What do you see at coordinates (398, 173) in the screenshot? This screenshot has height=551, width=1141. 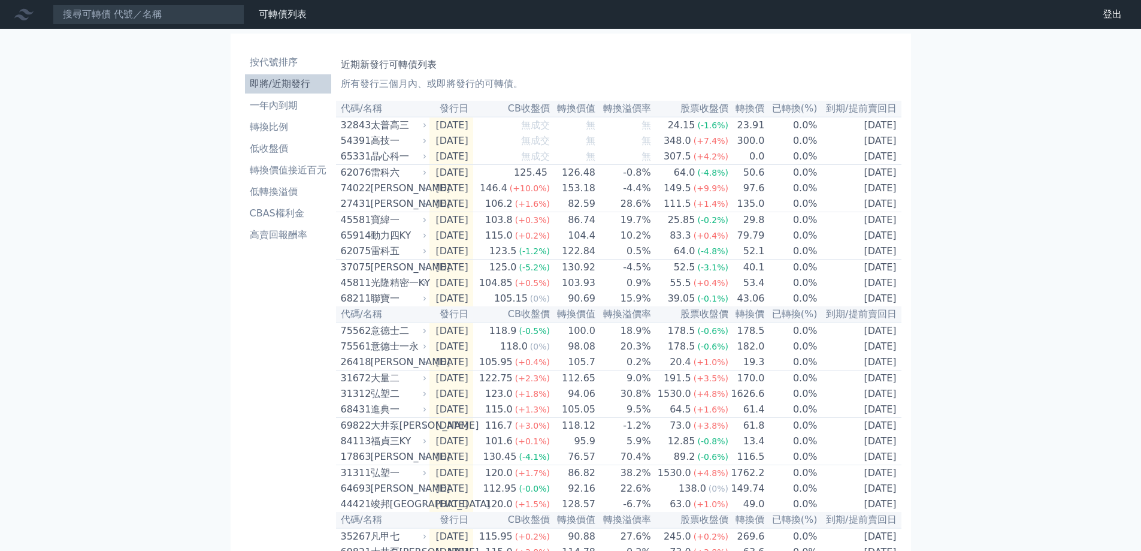 I see `div: 雷科六` at bounding box center [398, 173].